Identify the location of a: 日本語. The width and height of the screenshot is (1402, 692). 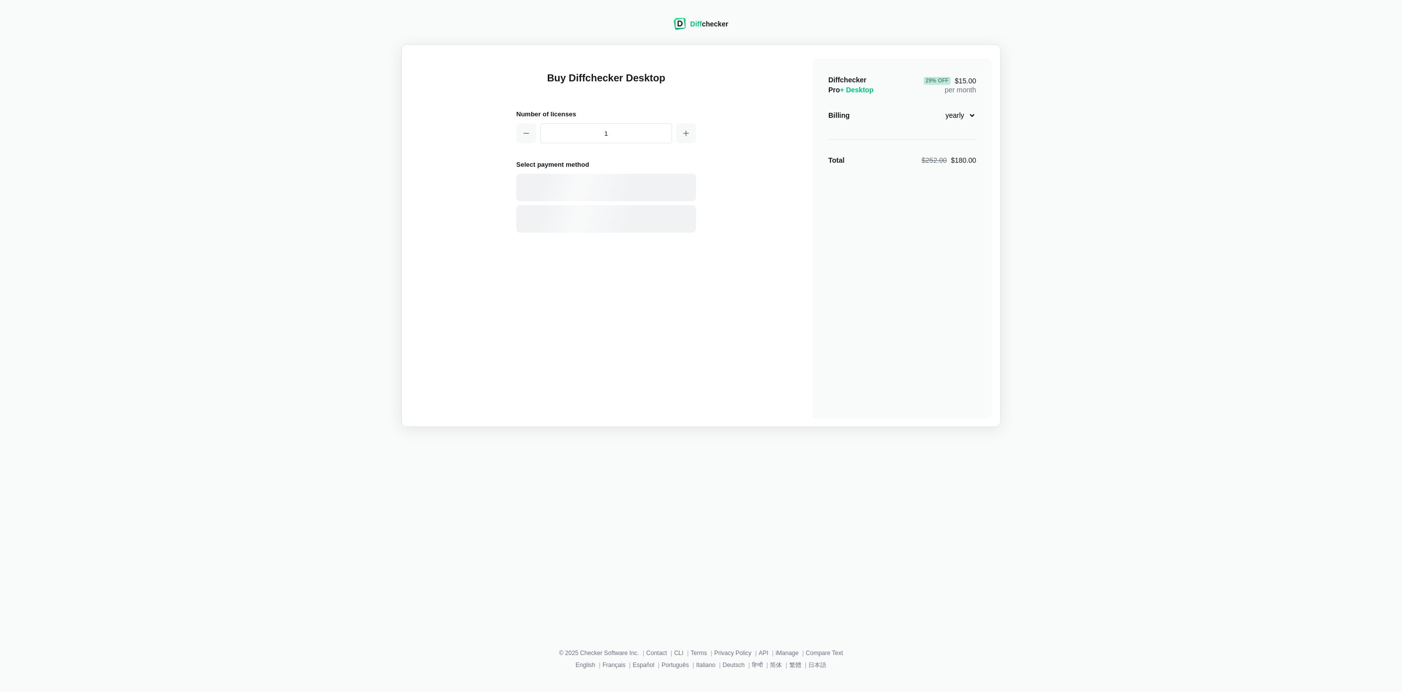
(818, 665).